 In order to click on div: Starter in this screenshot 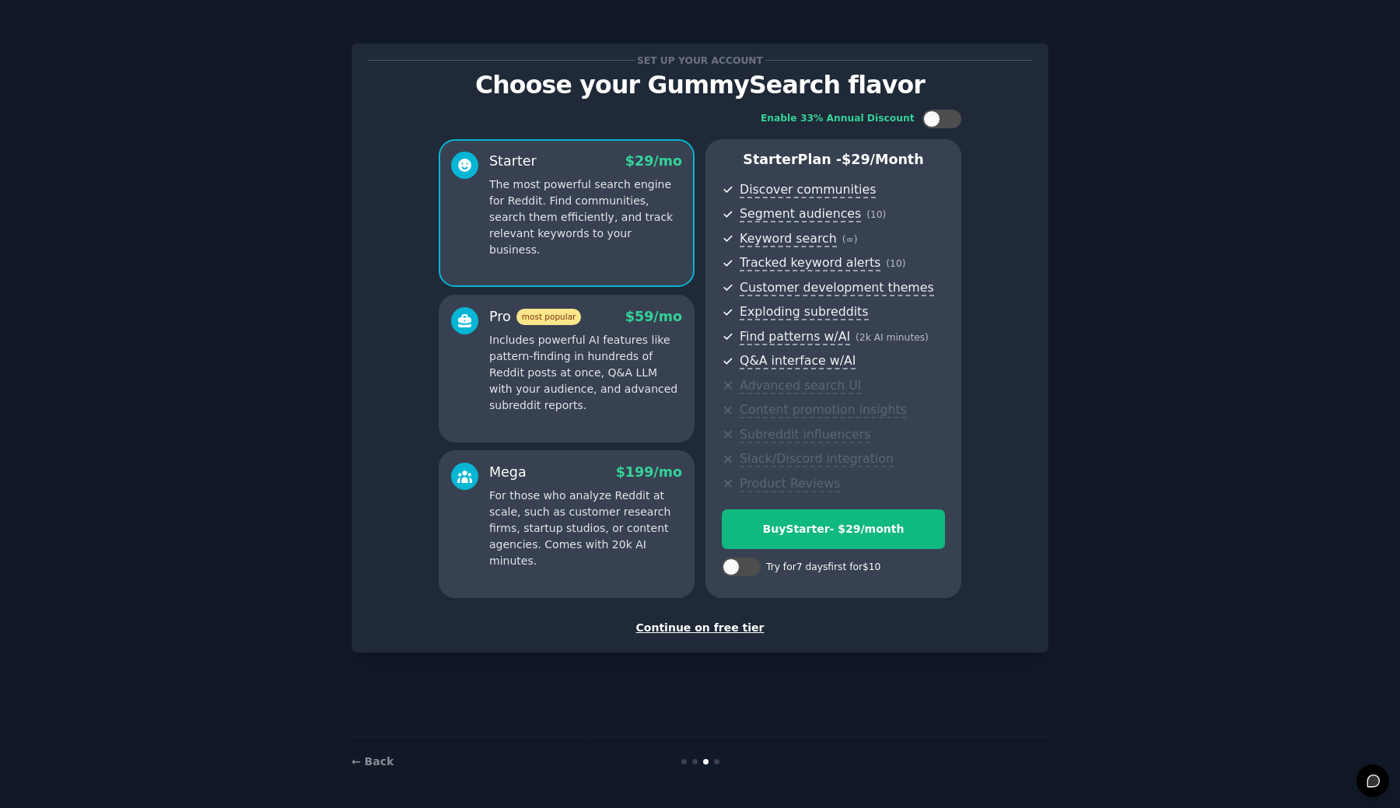, I will do `click(513, 161)`.